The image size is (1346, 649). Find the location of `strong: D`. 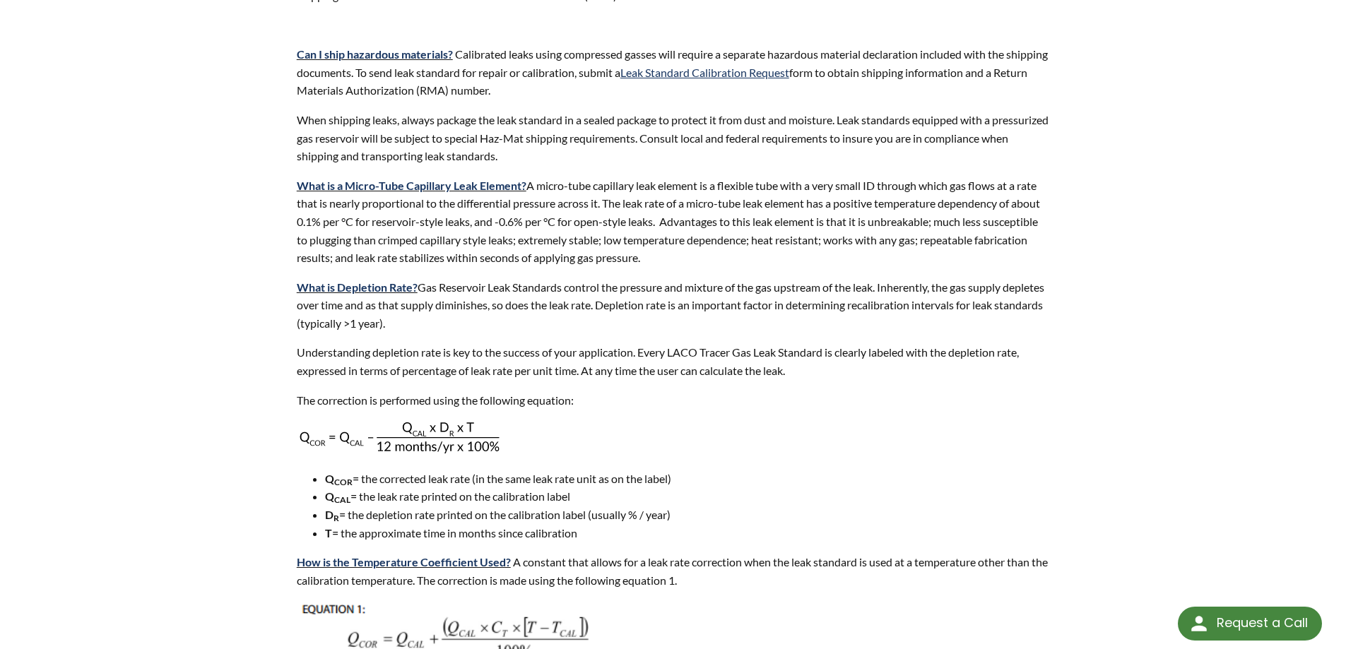

strong: D is located at coordinates (329, 514).